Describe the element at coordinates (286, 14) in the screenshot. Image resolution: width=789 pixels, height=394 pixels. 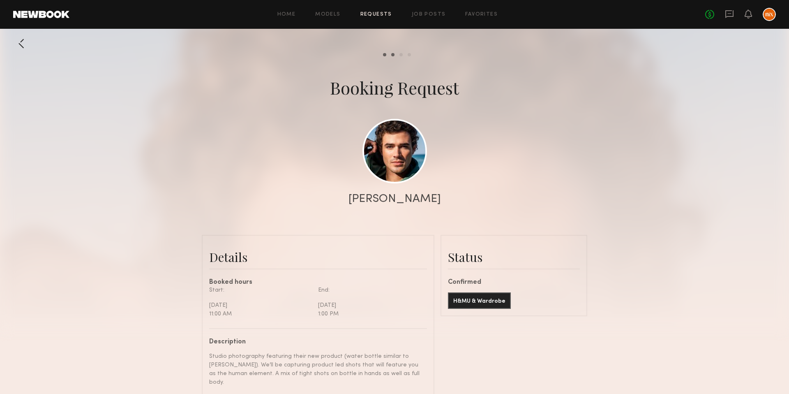
I see `a: Home` at that location.